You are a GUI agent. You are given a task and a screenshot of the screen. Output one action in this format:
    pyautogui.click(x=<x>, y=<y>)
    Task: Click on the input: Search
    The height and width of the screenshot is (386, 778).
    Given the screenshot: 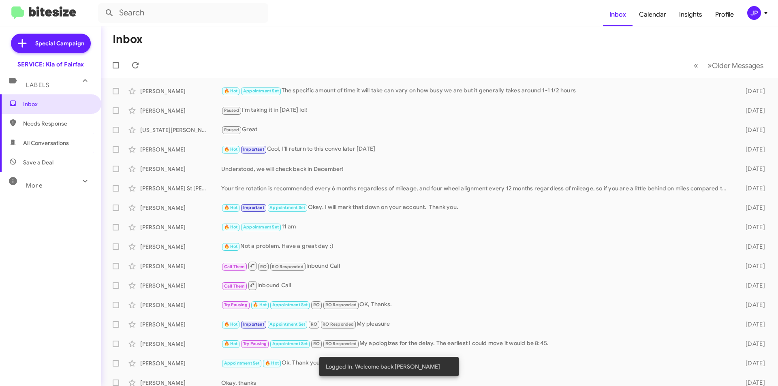 What is the action you would take?
    pyautogui.click(x=183, y=13)
    